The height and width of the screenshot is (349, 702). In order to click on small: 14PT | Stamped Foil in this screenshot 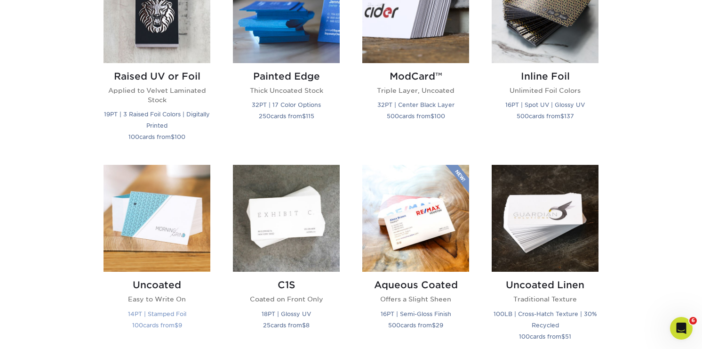, I will do `click(157, 313)`.